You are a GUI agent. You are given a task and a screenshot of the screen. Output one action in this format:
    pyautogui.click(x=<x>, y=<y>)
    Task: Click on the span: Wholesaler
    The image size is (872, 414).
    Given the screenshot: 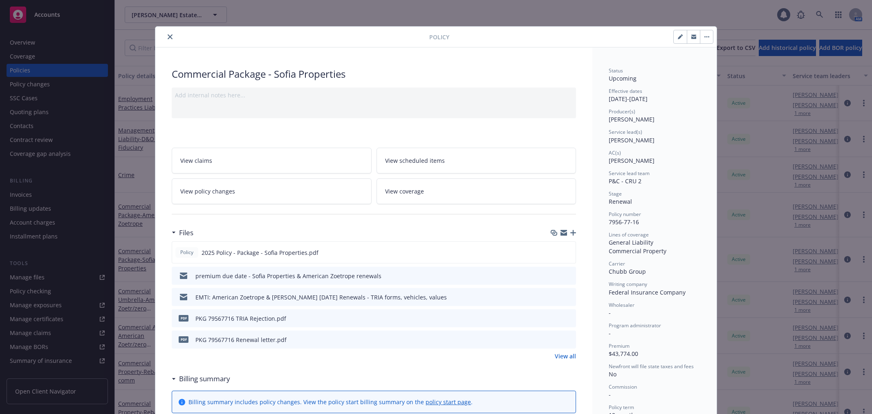 What is the action you would take?
    pyautogui.click(x=621, y=305)
    